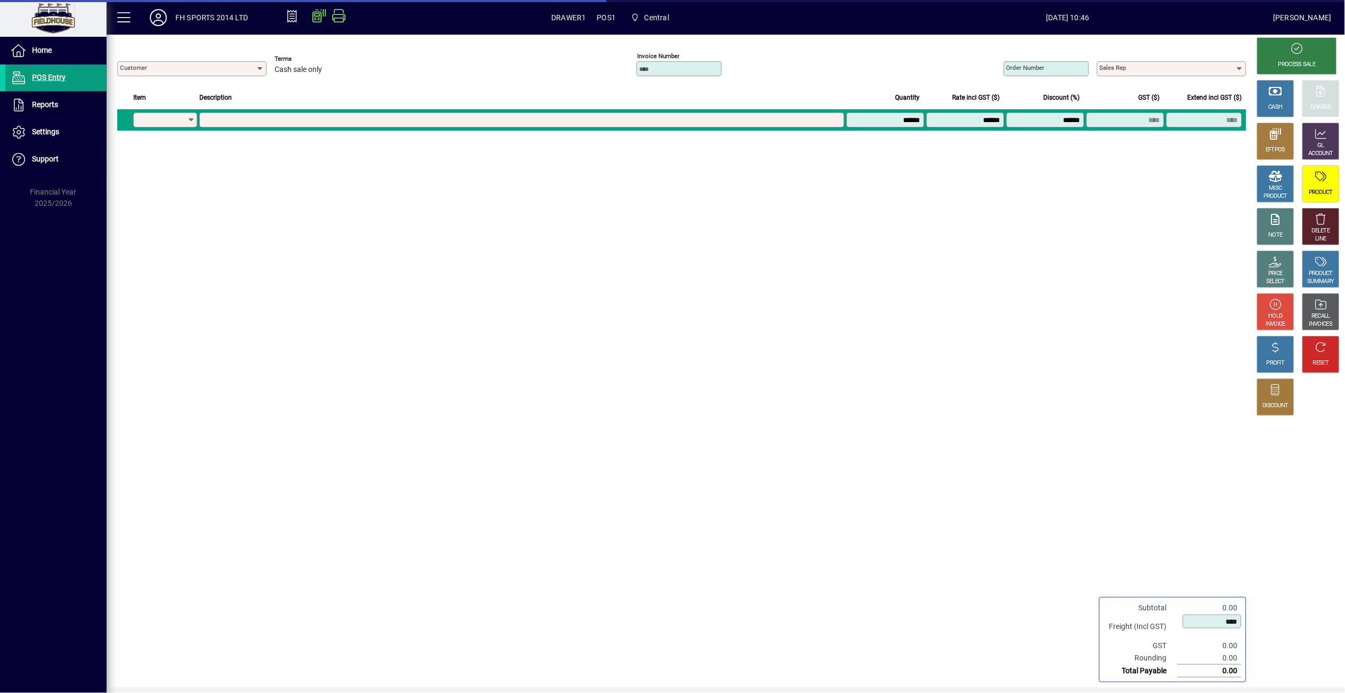 Image resolution: width=1345 pixels, height=693 pixels. What do you see at coordinates (1321, 363) in the screenshot?
I see `div: RESET` at bounding box center [1321, 363].